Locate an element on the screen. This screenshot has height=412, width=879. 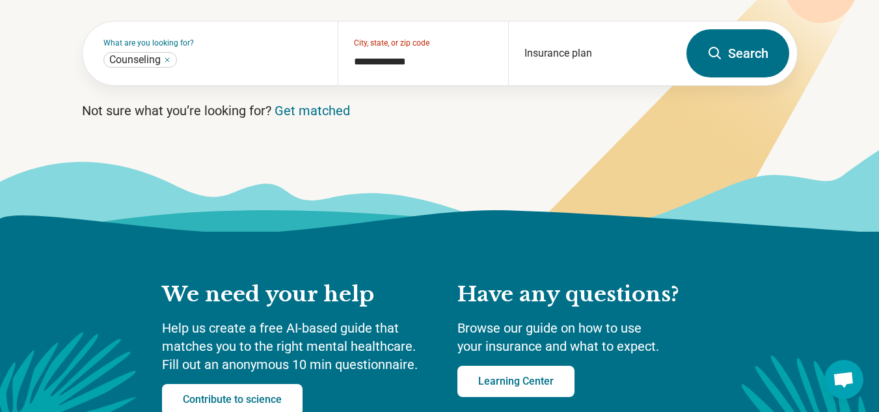
h2: Have any questions? is located at coordinates (587, 295).